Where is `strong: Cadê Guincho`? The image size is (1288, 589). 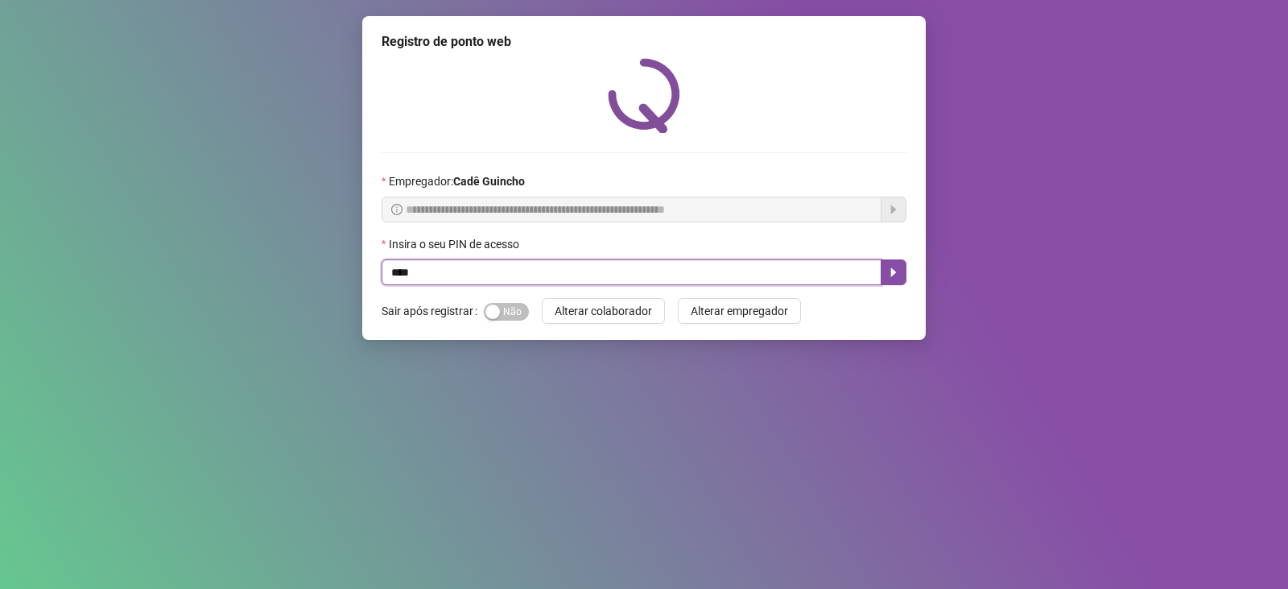 strong: Cadê Guincho is located at coordinates (489, 181).